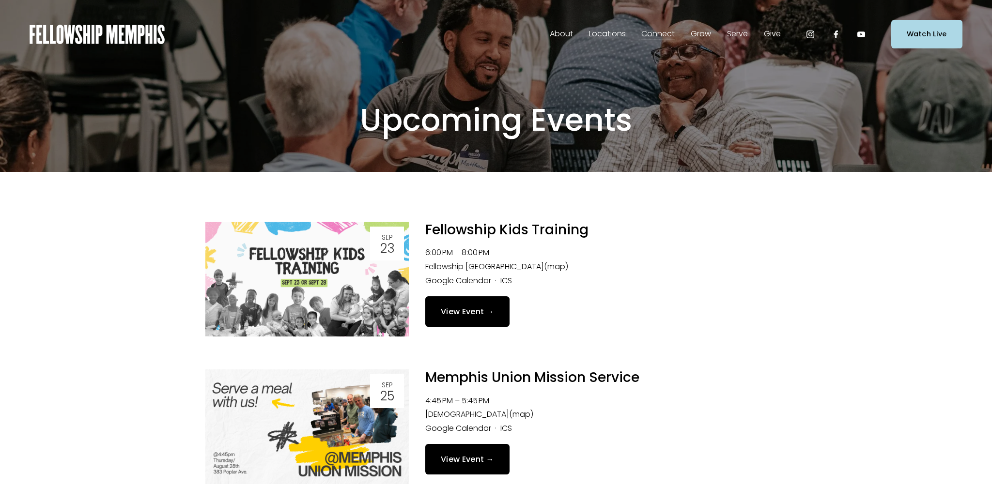  Describe the element at coordinates (701, 34) in the screenshot. I see `span: Grow` at that location.